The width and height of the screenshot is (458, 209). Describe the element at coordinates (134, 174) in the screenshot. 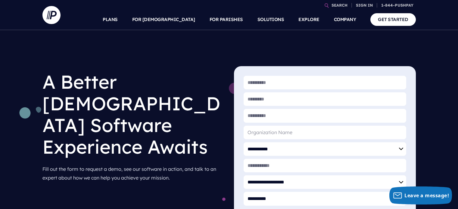

I see `p: Fill out the form to request a demo, see our software in action, and talk to an expert about how ...` at that location.